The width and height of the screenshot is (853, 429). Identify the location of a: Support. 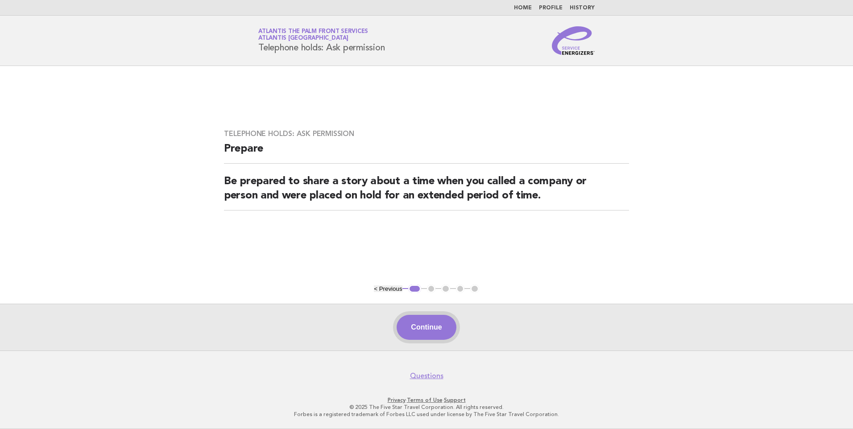
(454, 400).